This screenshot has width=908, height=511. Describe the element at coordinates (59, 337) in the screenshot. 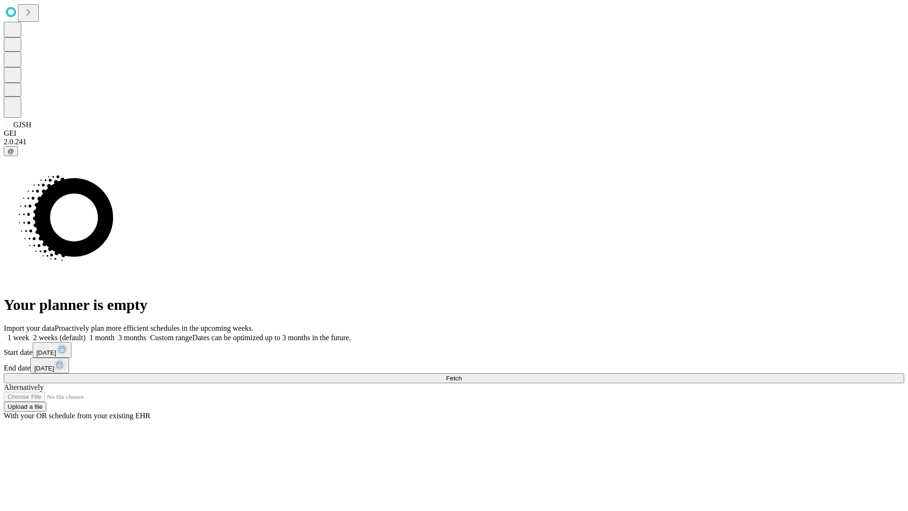

I see `span: 2 weeks (default)` at that location.